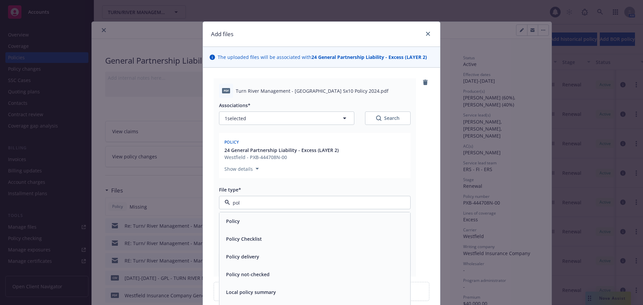  What do you see at coordinates (243, 257) in the screenshot?
I see `span: Policy delivery` at bounding box center [243, 257].